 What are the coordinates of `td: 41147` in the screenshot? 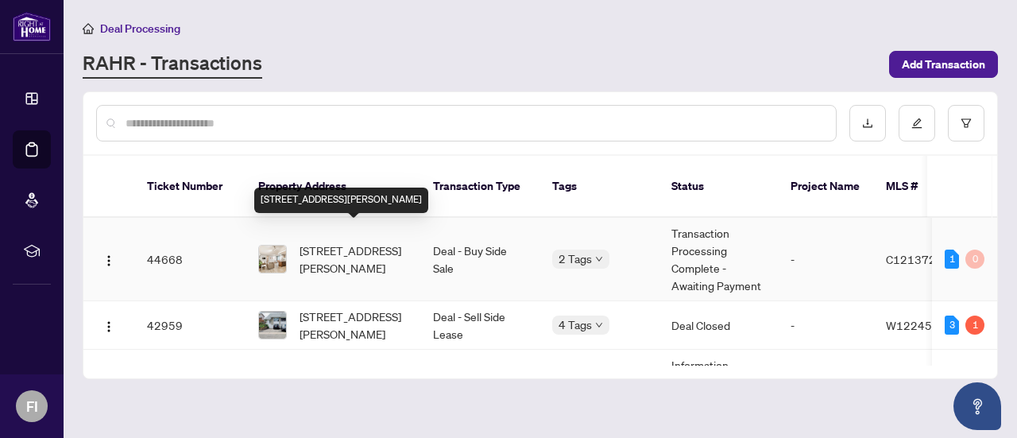 It's located at (190, 391).